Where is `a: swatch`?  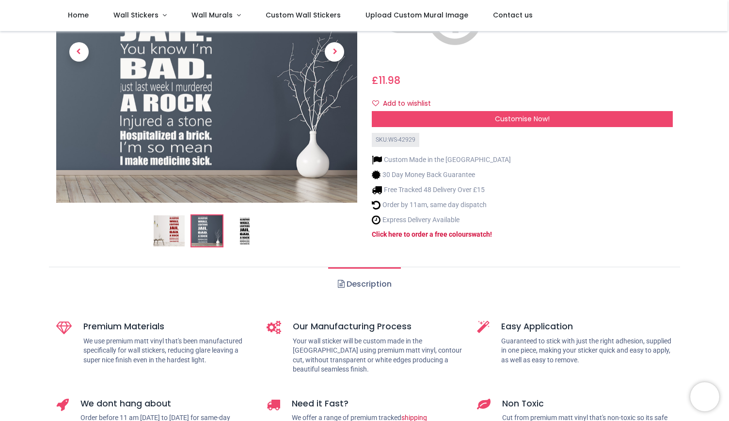 a: swatch is located at coordinates (479, 234).